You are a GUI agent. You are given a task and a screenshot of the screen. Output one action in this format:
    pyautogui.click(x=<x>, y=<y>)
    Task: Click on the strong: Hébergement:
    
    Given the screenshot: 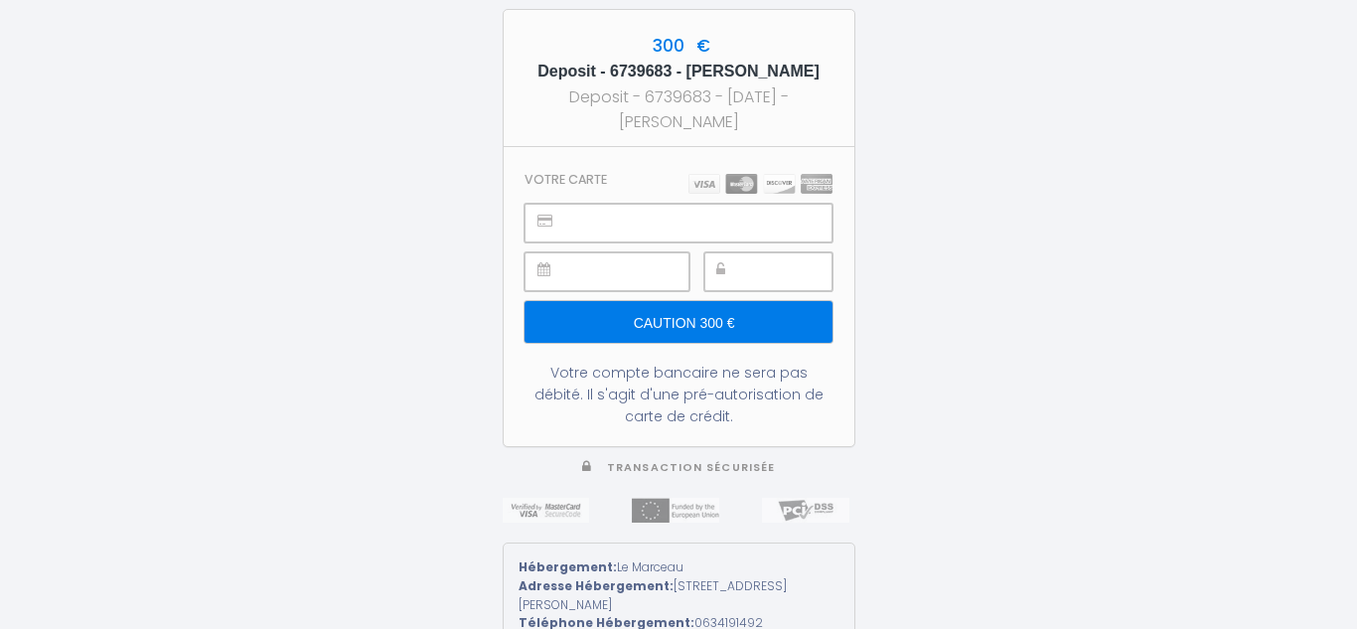 What is the action you would take?
    pyautogui.click(x=567, y=566)
    